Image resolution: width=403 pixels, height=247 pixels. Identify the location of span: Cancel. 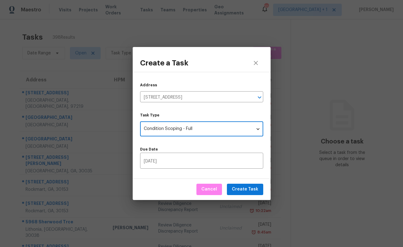
(209, 190).